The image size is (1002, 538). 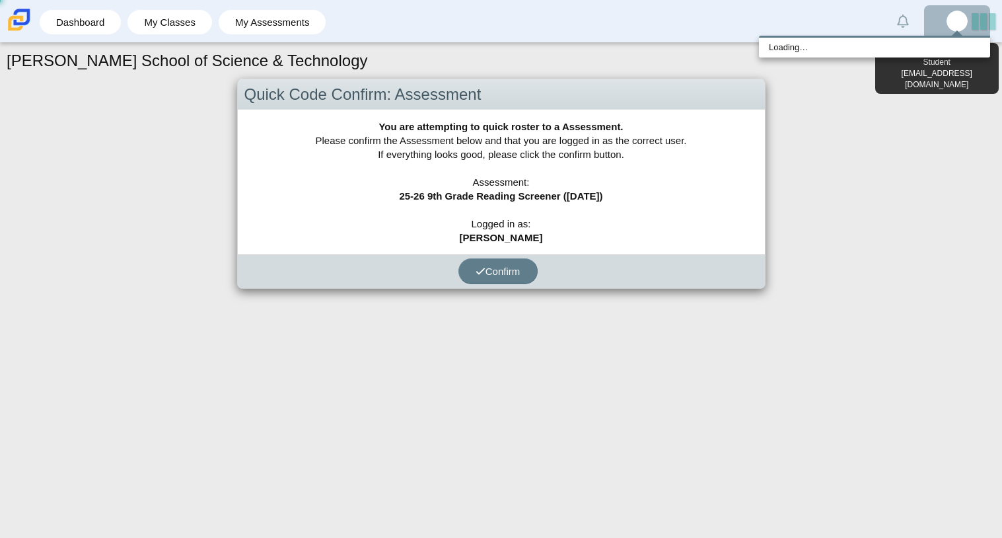 I want to click on a: My Classes, so click(x=170, y=22).